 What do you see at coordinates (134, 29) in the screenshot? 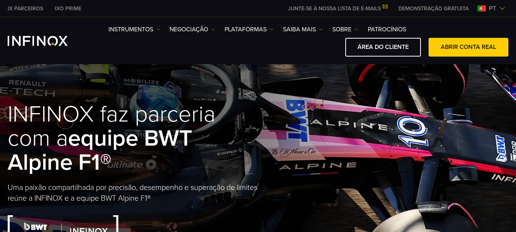
I see `a: Instrumentos` at bounding box center [134, 29].